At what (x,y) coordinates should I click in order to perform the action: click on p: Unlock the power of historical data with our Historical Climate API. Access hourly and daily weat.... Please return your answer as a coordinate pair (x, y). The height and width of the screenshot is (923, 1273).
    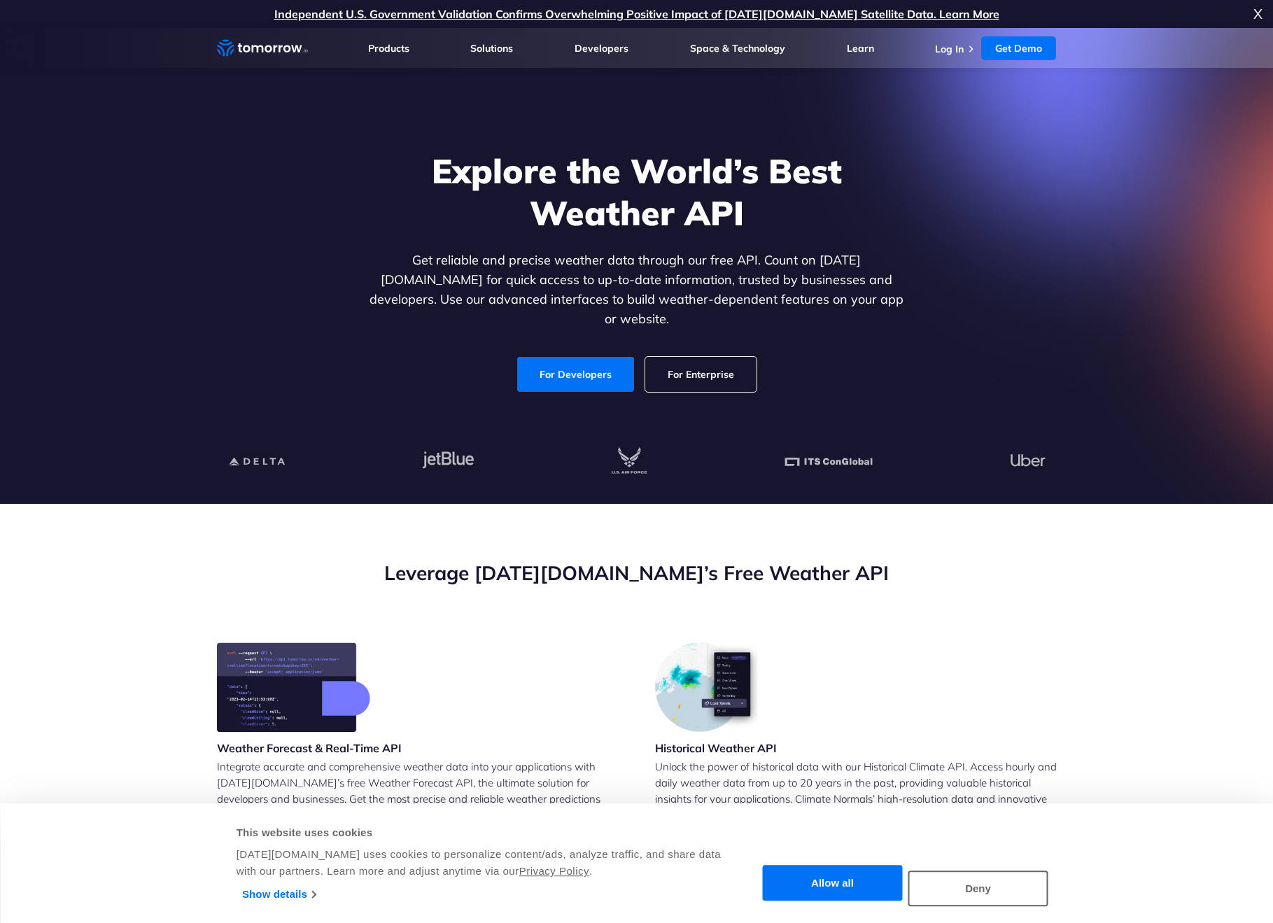
    Looking at the image, I should click on (856, 798).